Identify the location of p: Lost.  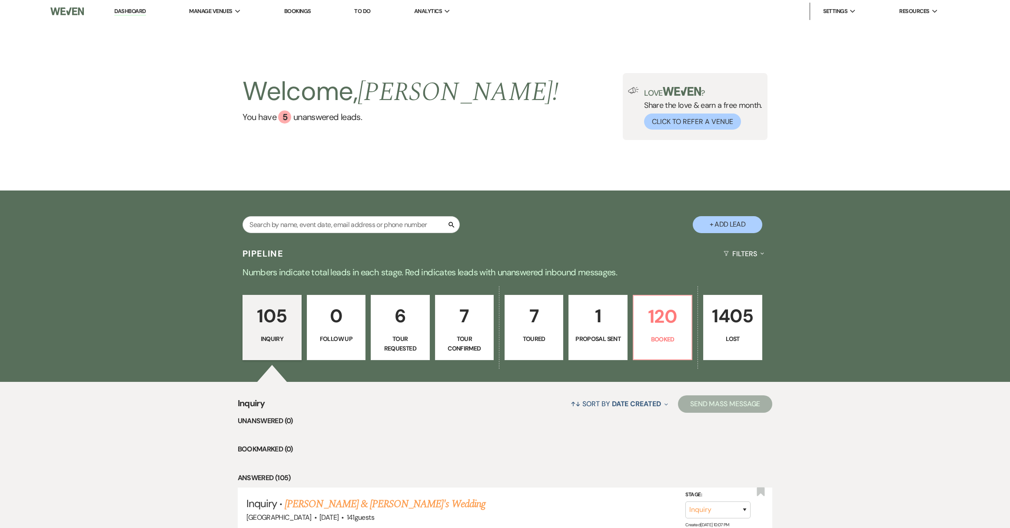
(732, 339).